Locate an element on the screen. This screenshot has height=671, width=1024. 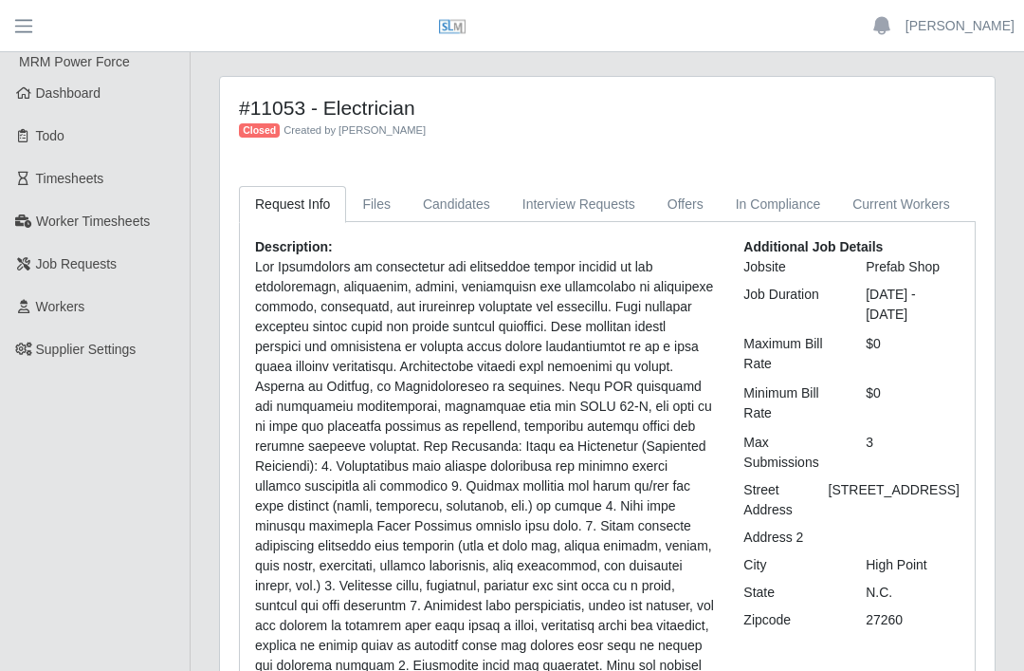
a: Current Workers is located at coordinates (901, 204).